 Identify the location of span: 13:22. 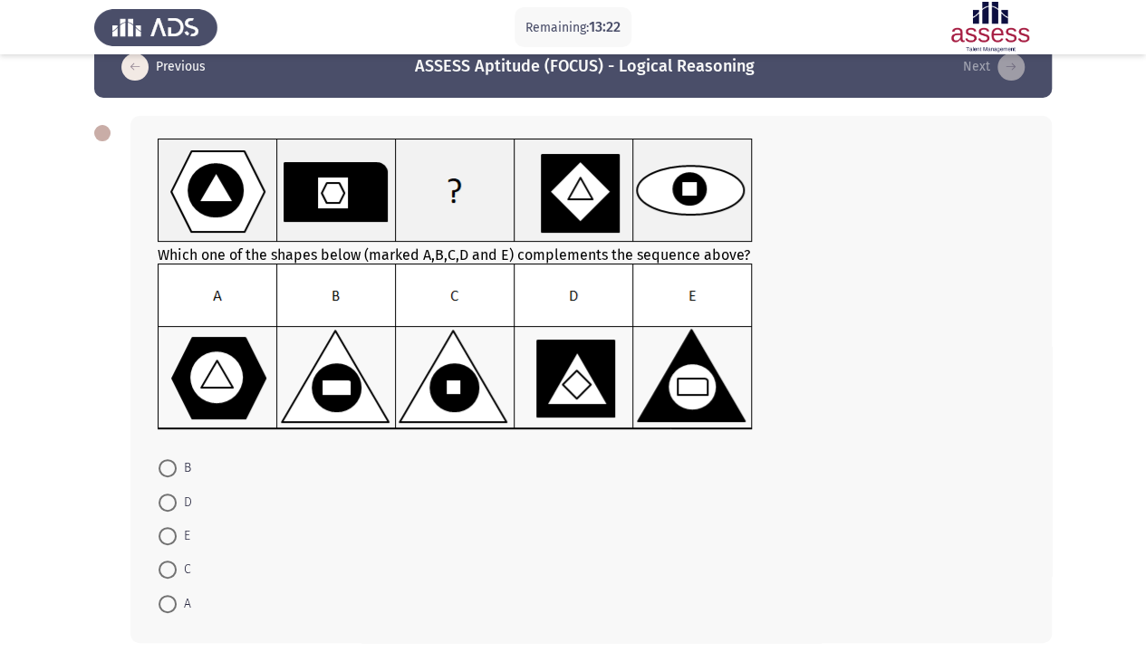
(604, 26).